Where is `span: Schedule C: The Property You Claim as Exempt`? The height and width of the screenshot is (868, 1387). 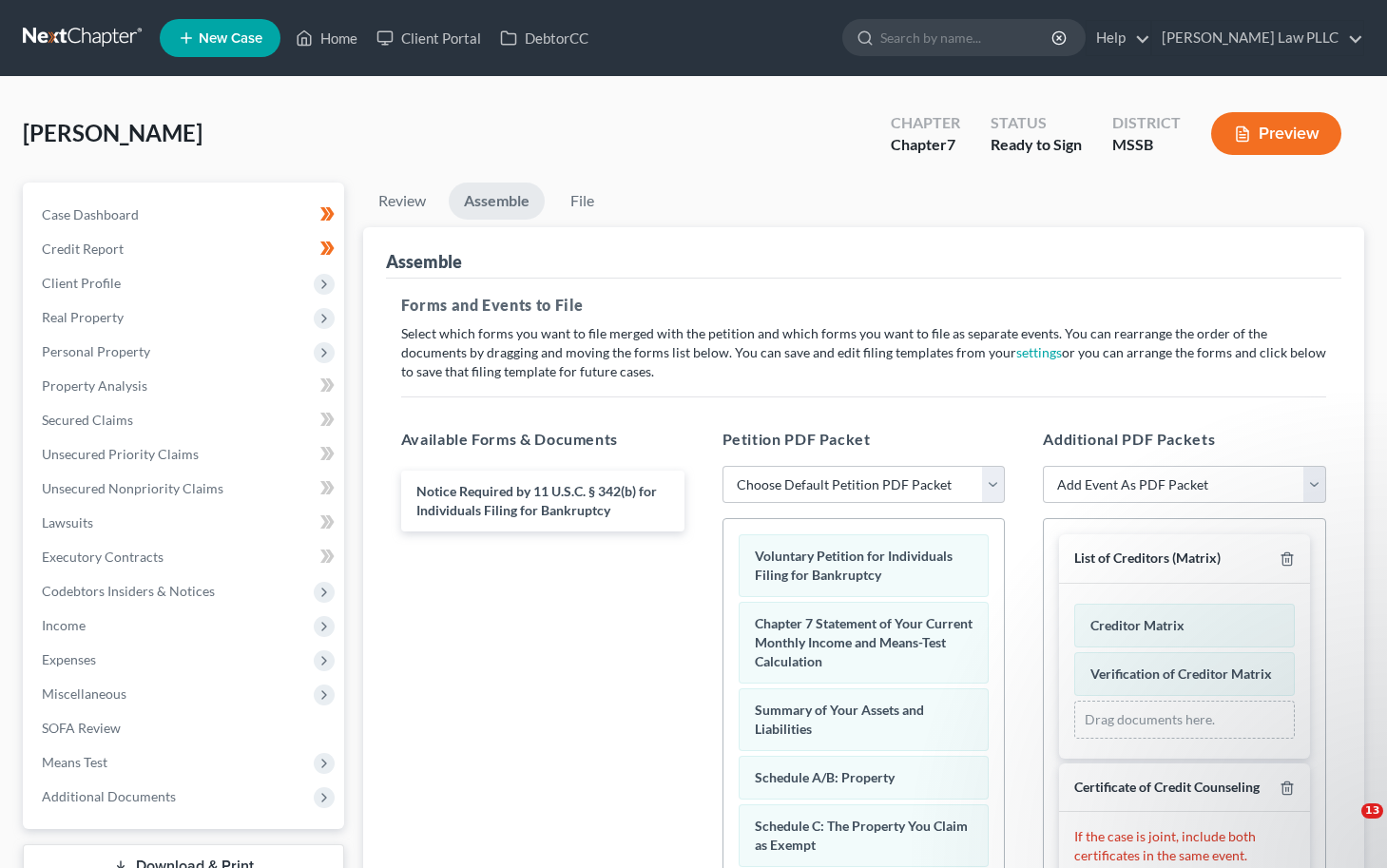
span: Schedule C: The Property You Claim as Exempt is located at coordinates (861, 834).